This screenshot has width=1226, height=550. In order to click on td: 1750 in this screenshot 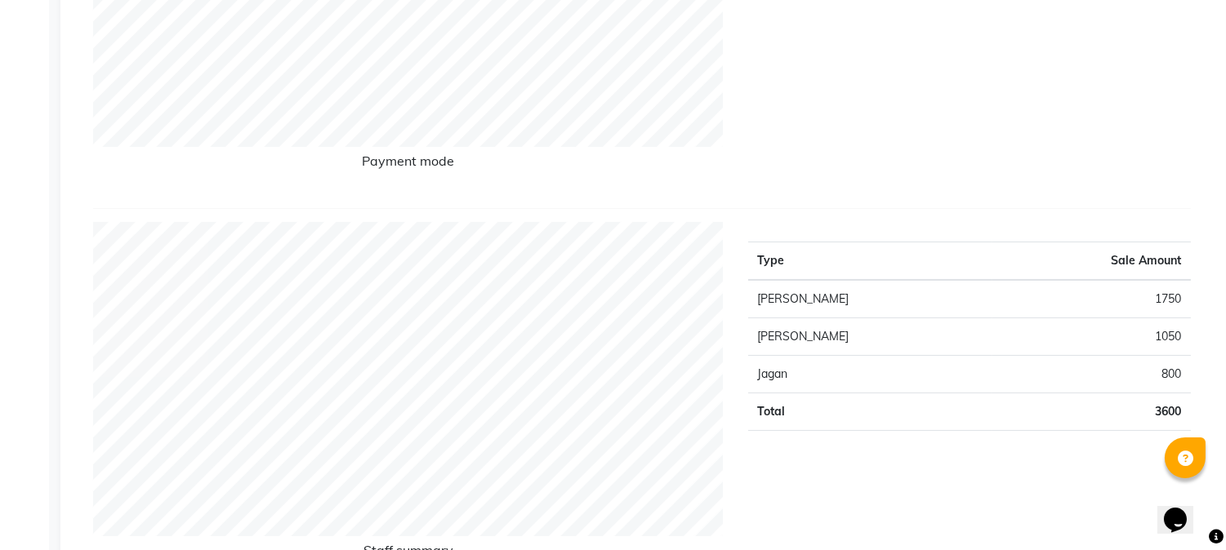, I will do `click(1091, 299)`.